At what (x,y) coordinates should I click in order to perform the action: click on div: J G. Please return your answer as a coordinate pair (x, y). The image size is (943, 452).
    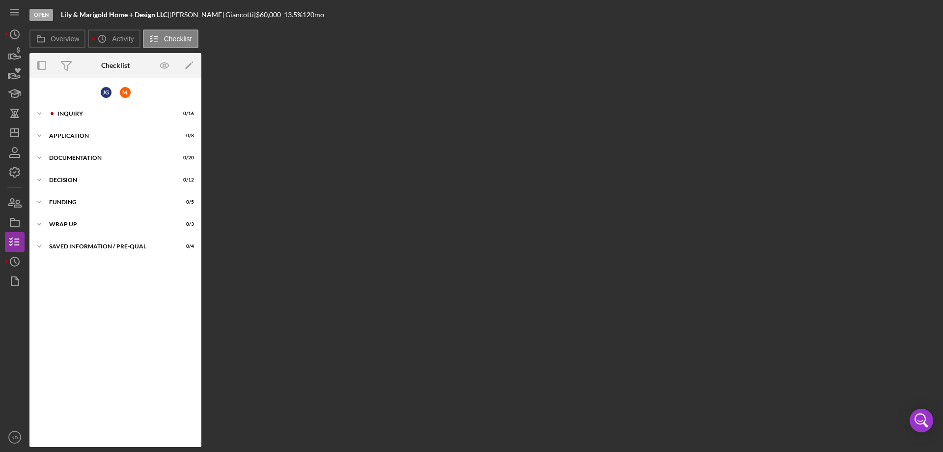
    Looking at the image, I should click on (106, 92).